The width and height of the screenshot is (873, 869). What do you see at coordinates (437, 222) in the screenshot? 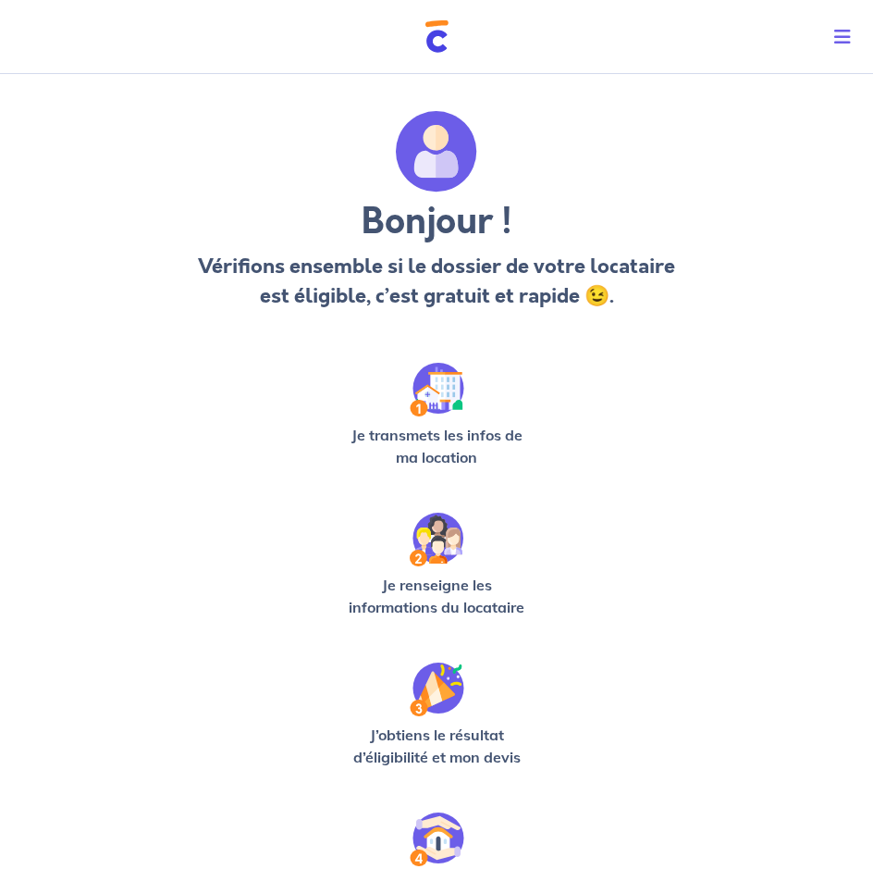
I see `h3: Bonjour !` at bounding box center [437, 222].